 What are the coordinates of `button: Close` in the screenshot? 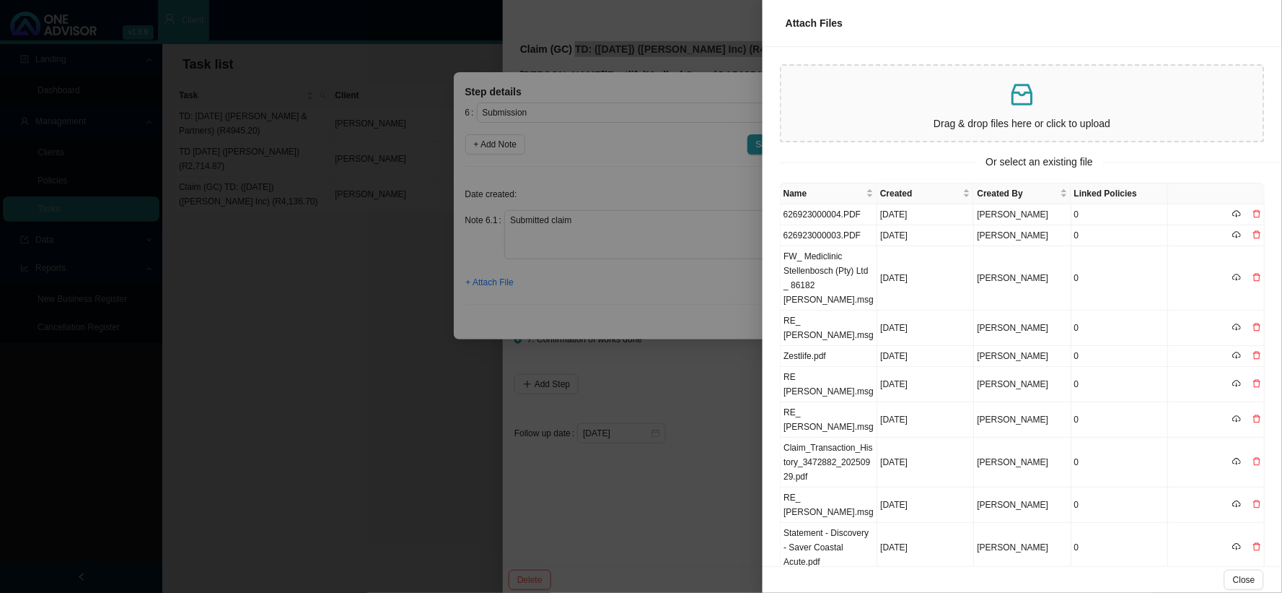 It's located at (1244, 580).